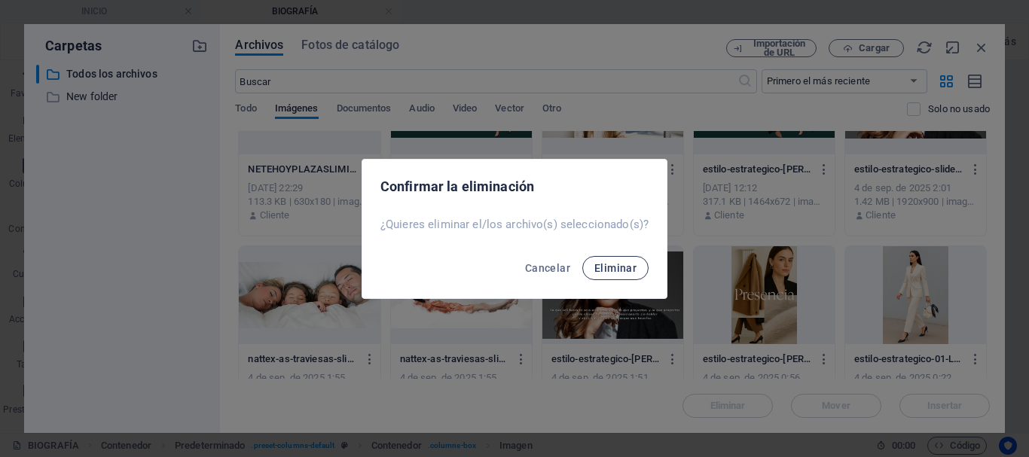 Image resolution: width=1029 pixels, height=457 pixels. I want to click on p: ¿Quieres eliminar el/los archivo(s) seleccionado(s)?, so click(515, 224).